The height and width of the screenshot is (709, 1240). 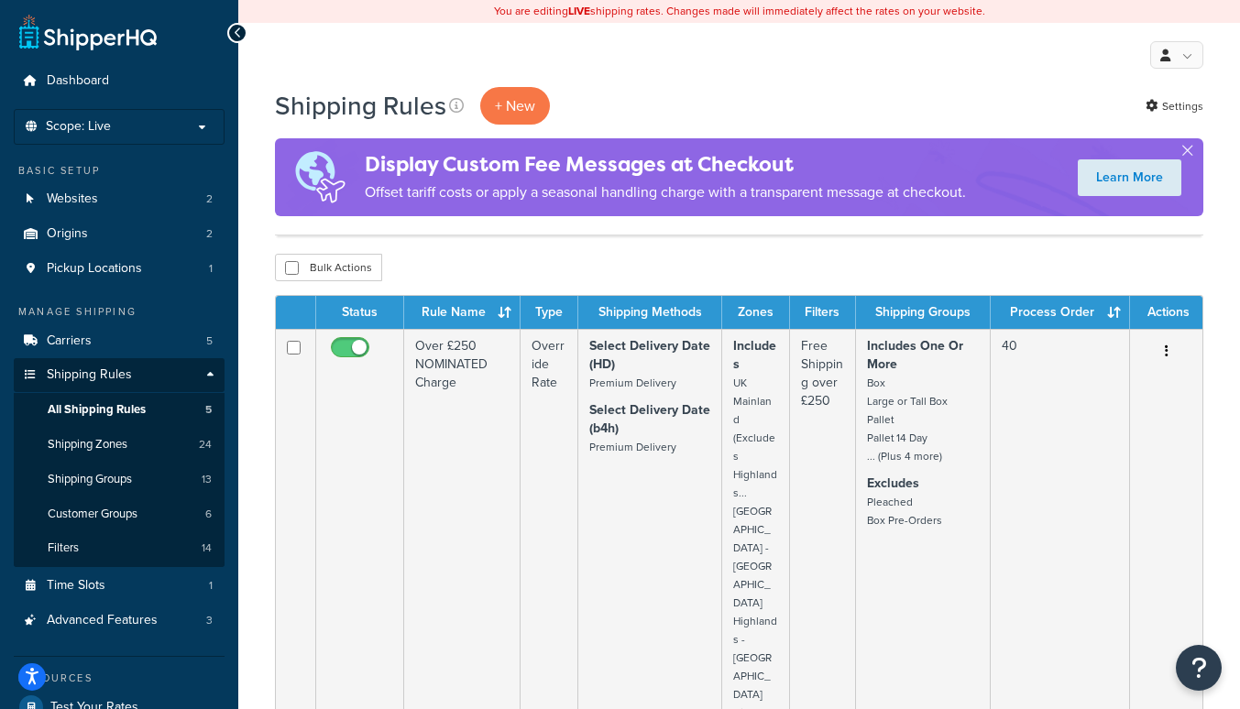 What do you see at coordinates (119, 81) in the screenshot?
I see `li: Dashboard` at bounding box center [119, 81].